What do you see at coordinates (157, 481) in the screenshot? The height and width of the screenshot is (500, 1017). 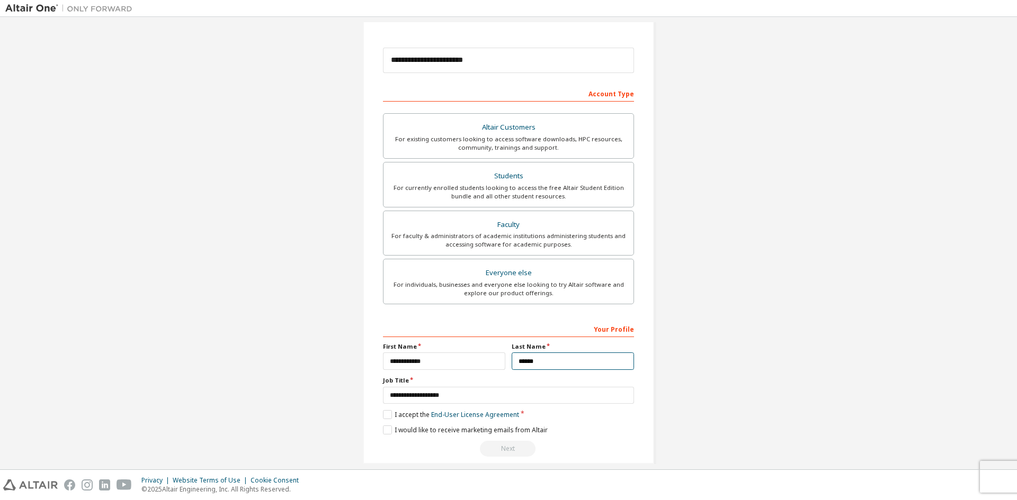 I see `div: Privacy` at bounding box center [157, 481].